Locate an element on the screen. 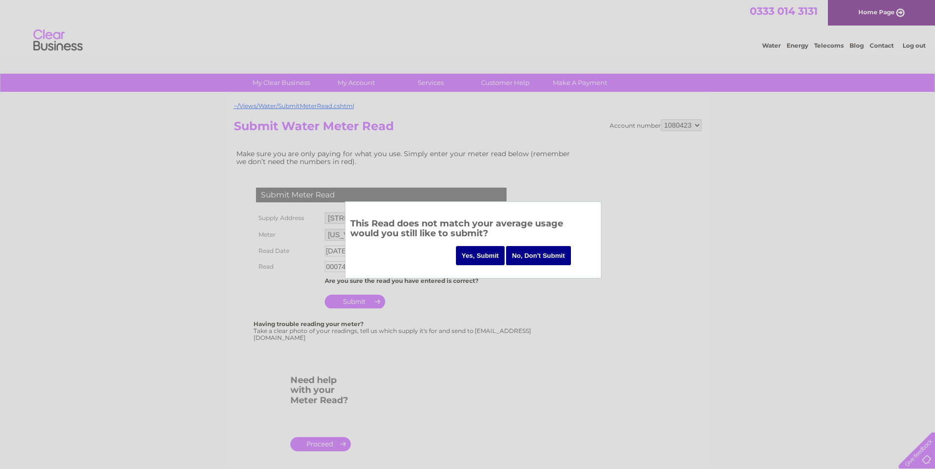 This screenshot has width=935, height=469. a: Energy is located at coordinates (798, 45).